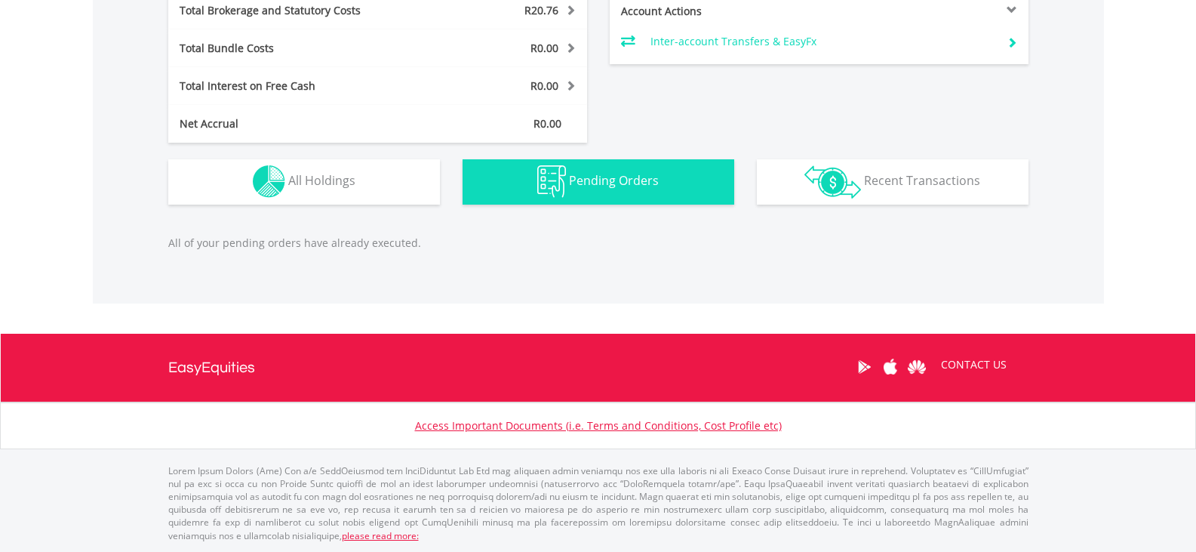  Describe the element at coordinates (893, 182) in the screenshot. I see `button: Recent Transactions` at that location.